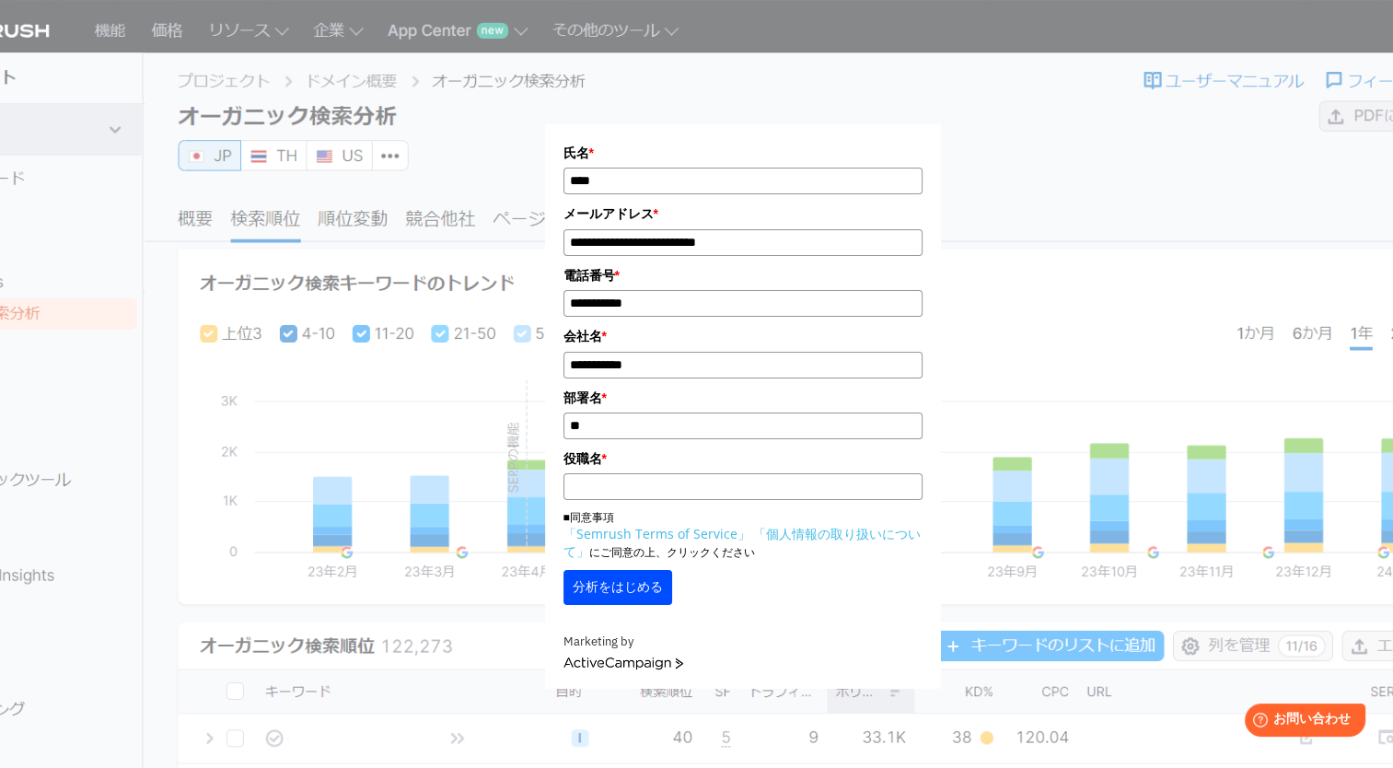 This screenshot has height=768, width=1393. I want to click on label: 部署名, so click(743, 398).